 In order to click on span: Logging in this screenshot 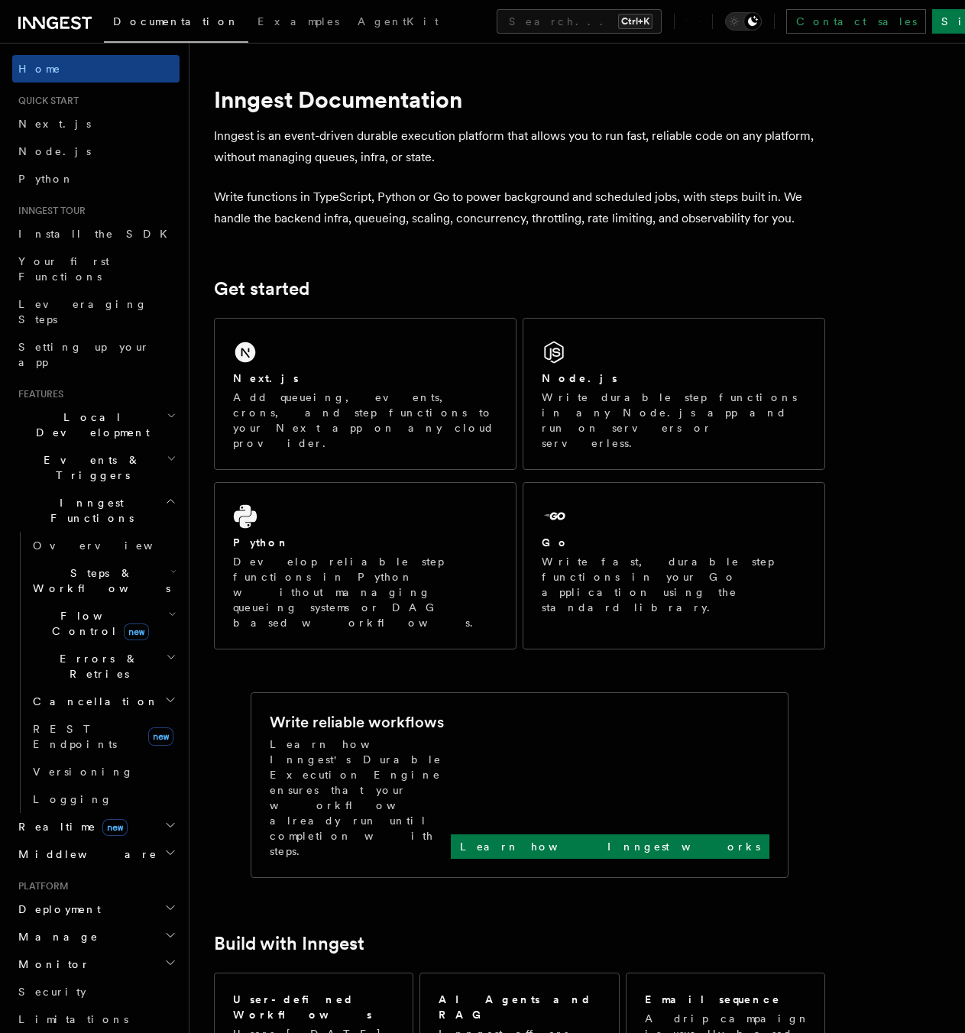, I will do `click(73, 800)`.